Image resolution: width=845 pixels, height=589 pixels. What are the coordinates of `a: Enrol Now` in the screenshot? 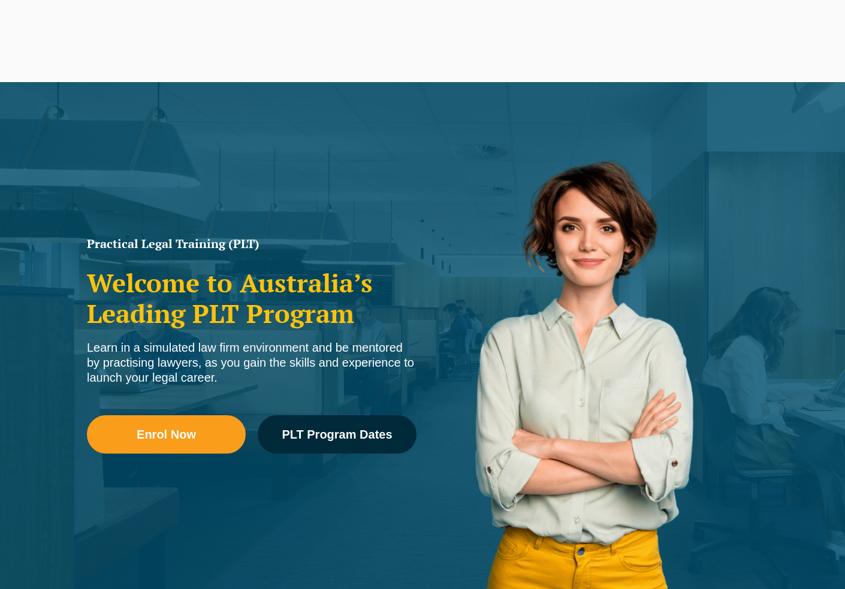 It's located at (166, 434).